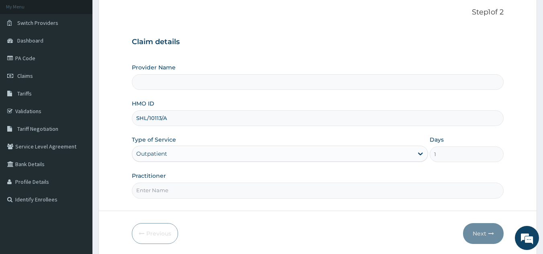 Image resolution: width=543 pixels, height=254 pixels. Describe the element at coordinates (24, 50) in the screenshot. I see `img: d_794563401_company_1708531726252_794563401` at that location.